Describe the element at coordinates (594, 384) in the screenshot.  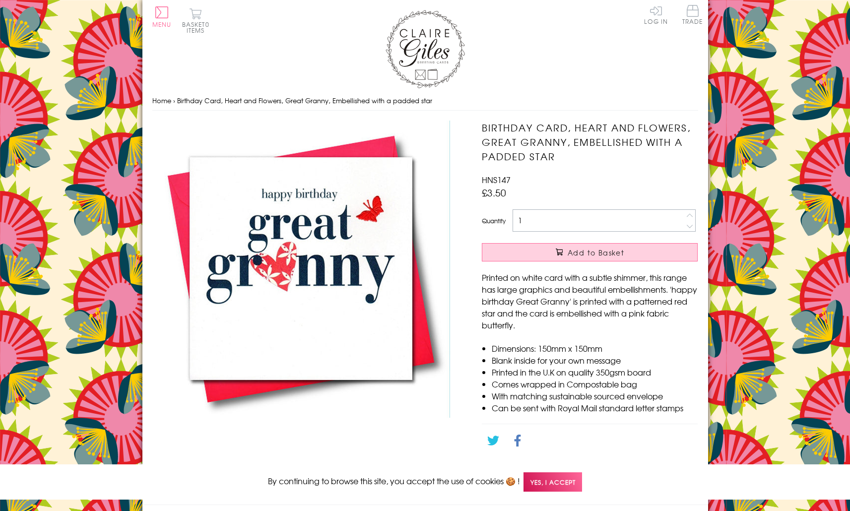
I see `li: Comes wrapped in Compostable bag` at that location.